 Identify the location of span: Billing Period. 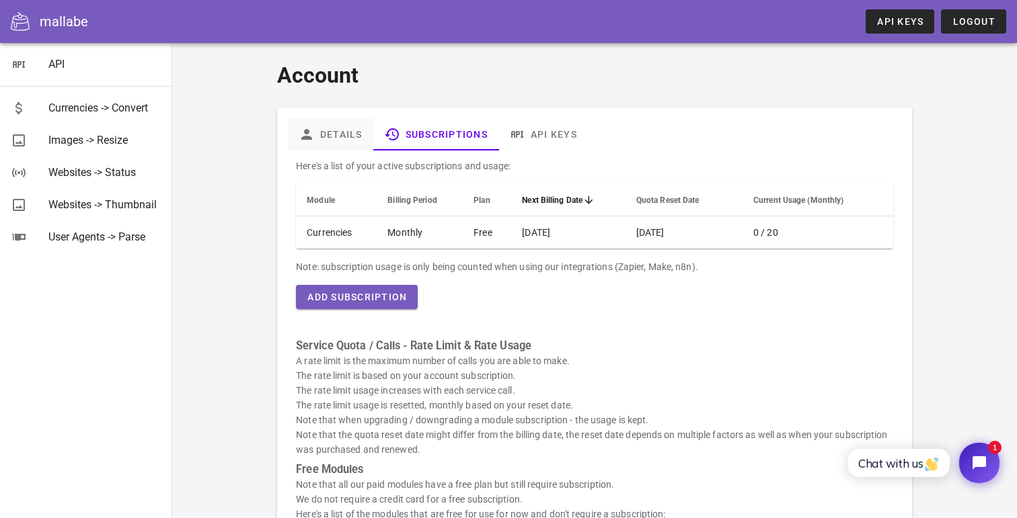
(411, 200).